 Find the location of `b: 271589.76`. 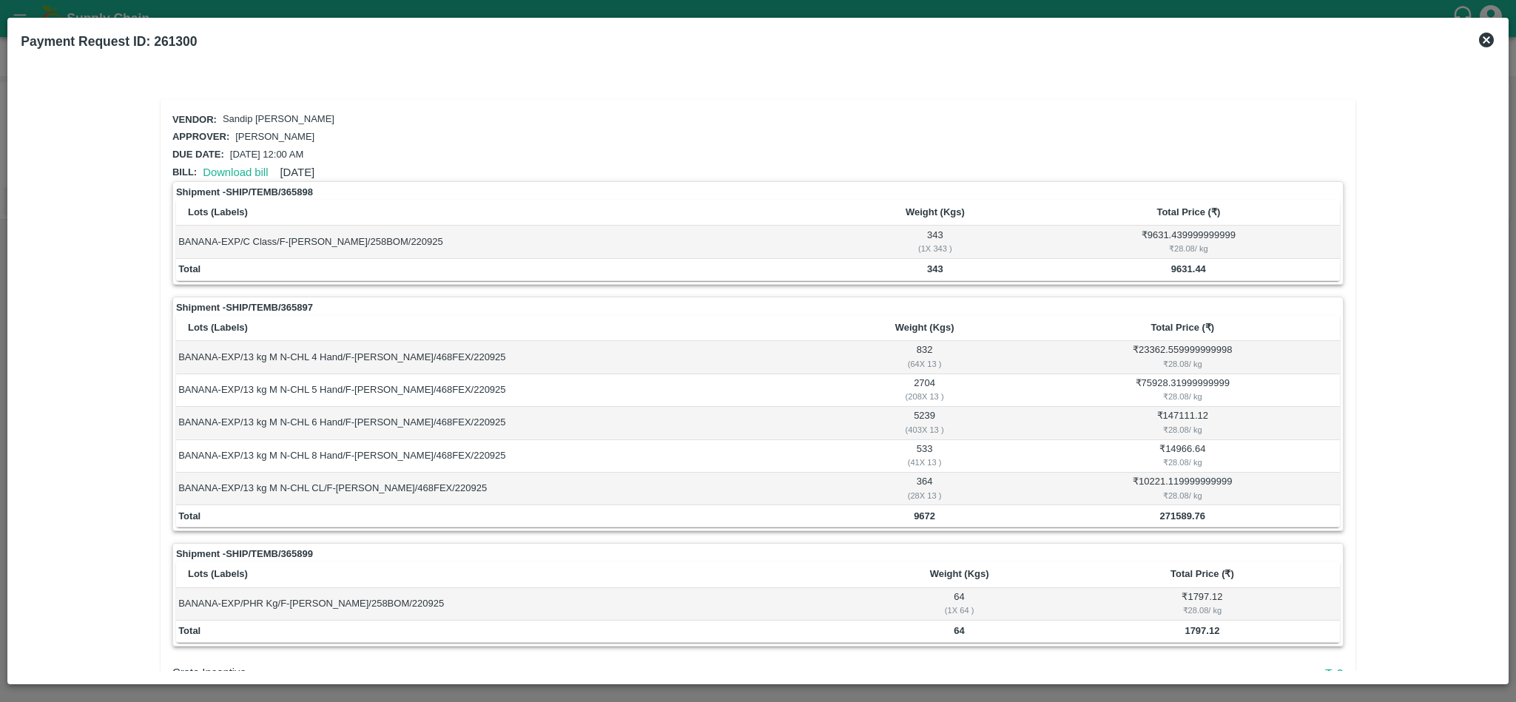

b: 271589.76 is located at coordinates (1182, 516).